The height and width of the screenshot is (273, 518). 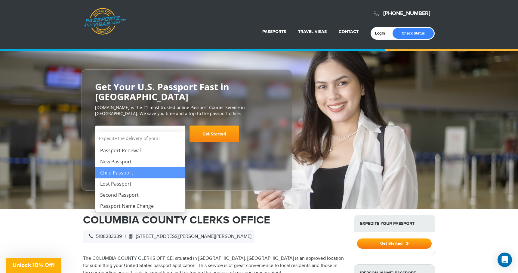 I want to click on a: Contact, so click(x=348, y=32).